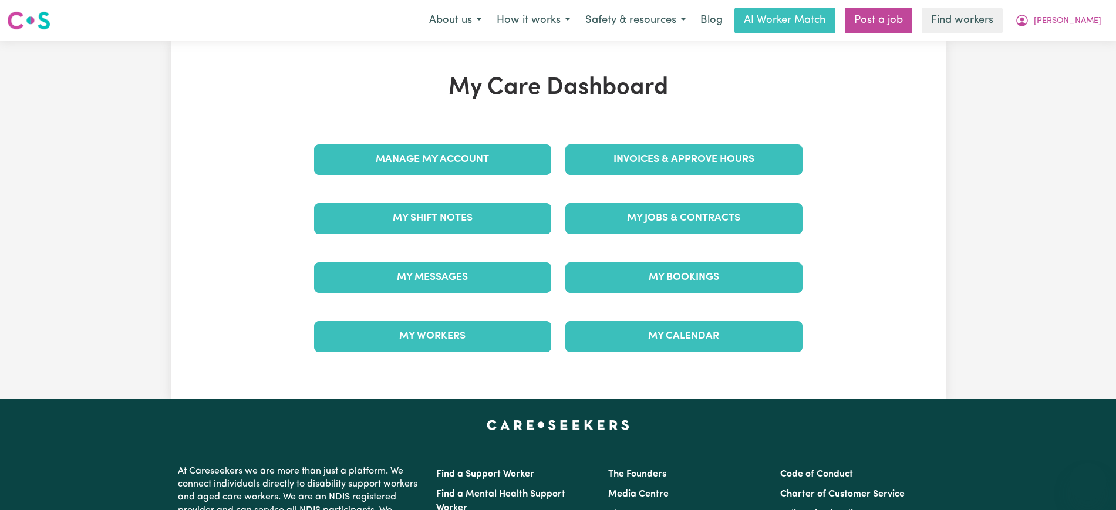  I want to click on a: Find a Support Worker, so click(485, 475).